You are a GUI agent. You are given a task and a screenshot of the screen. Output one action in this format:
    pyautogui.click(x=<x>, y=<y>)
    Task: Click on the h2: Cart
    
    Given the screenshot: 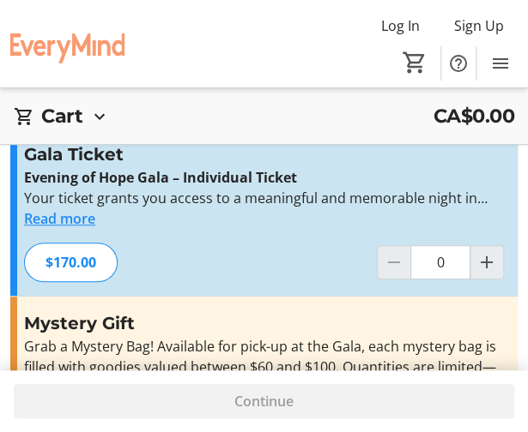 What is the action you would take?
    pyautogui.click(x=62, y=116)
    